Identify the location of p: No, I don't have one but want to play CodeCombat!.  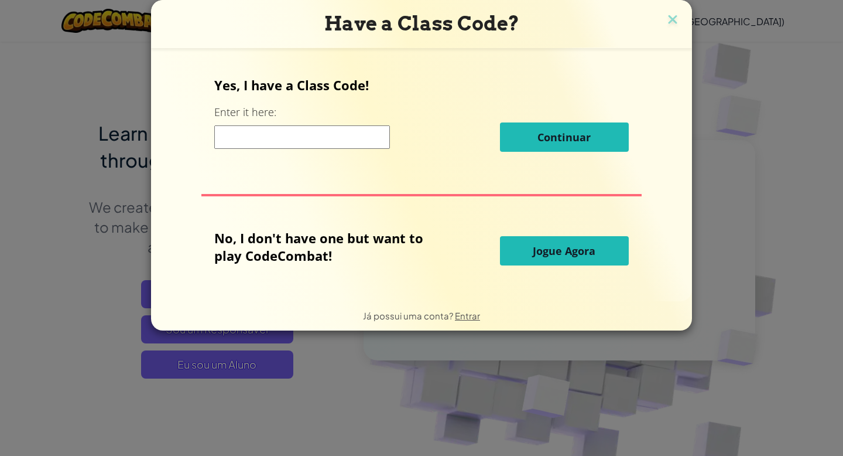
(327, 247).